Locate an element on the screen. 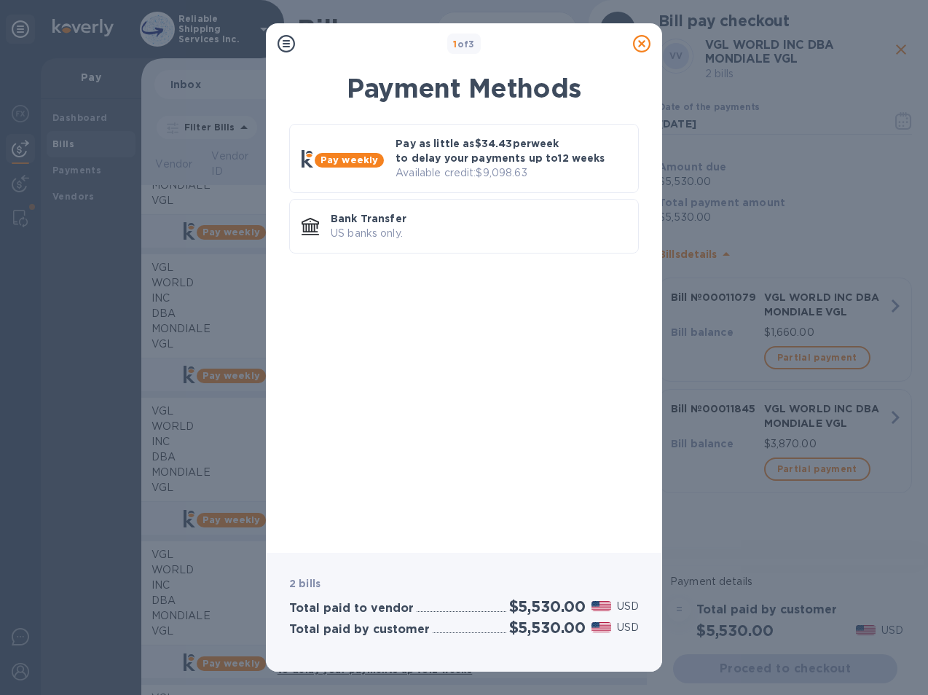  p: Available credit: $9,098.63 is located at coordinates (511, 173).